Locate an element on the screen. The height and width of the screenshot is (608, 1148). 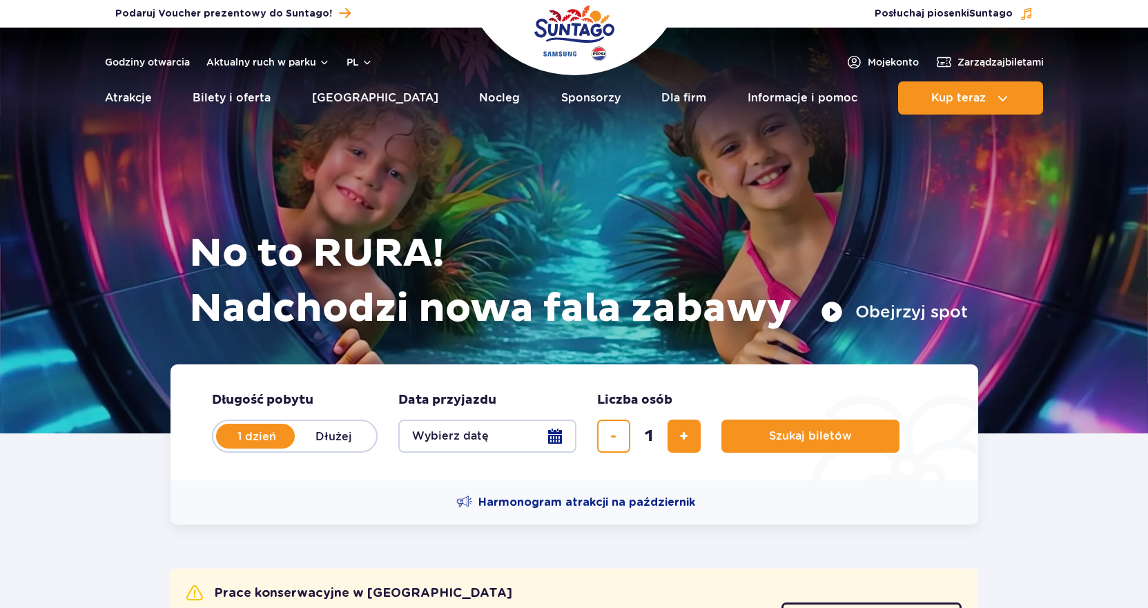
label: Dłużej is located at coordinates (334, 436).